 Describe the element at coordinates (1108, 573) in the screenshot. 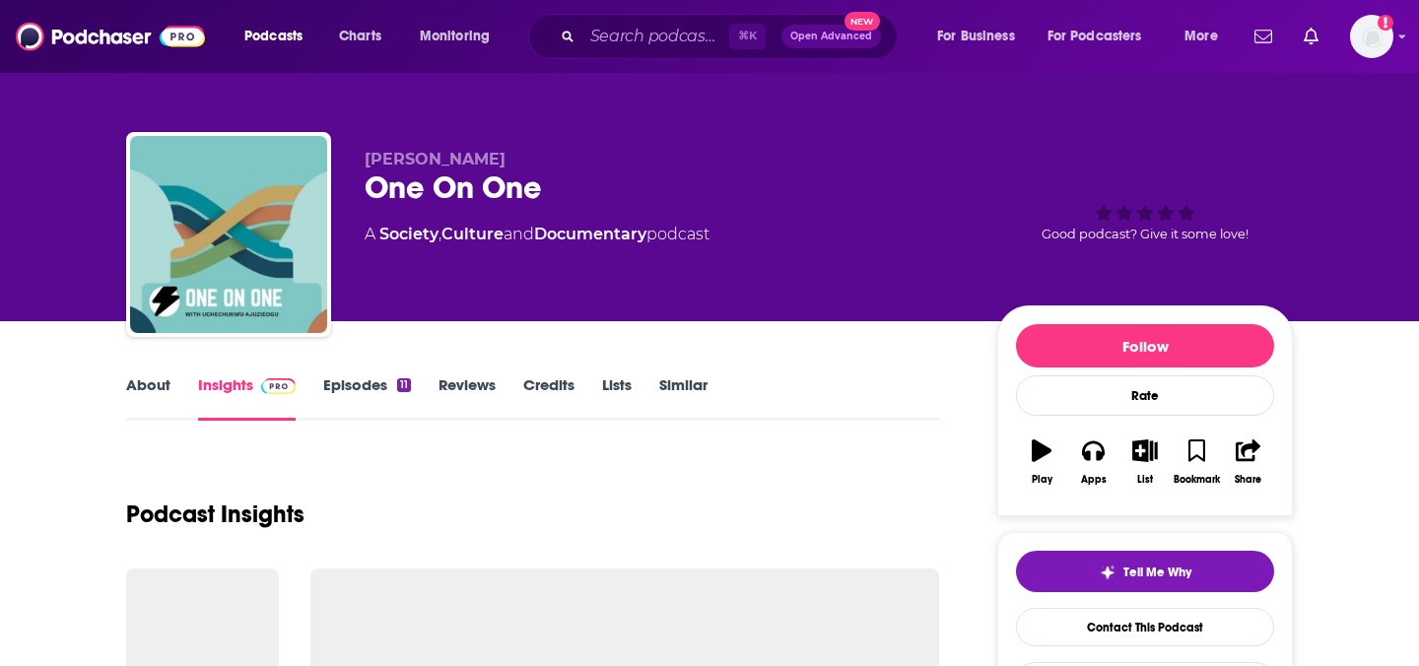

I see `img: tell me why sparkle` at that location.